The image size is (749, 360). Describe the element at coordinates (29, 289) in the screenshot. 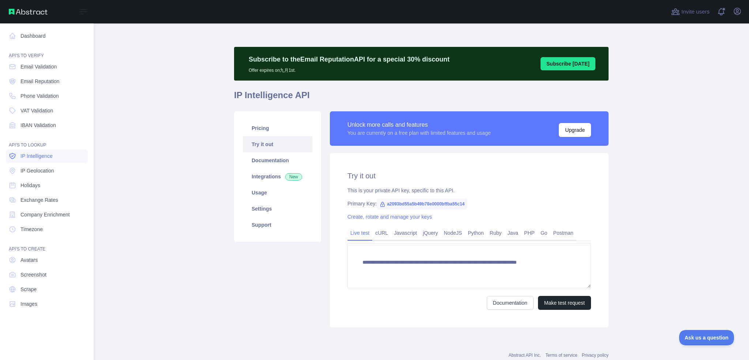

I see `span: Scrape` at that location.